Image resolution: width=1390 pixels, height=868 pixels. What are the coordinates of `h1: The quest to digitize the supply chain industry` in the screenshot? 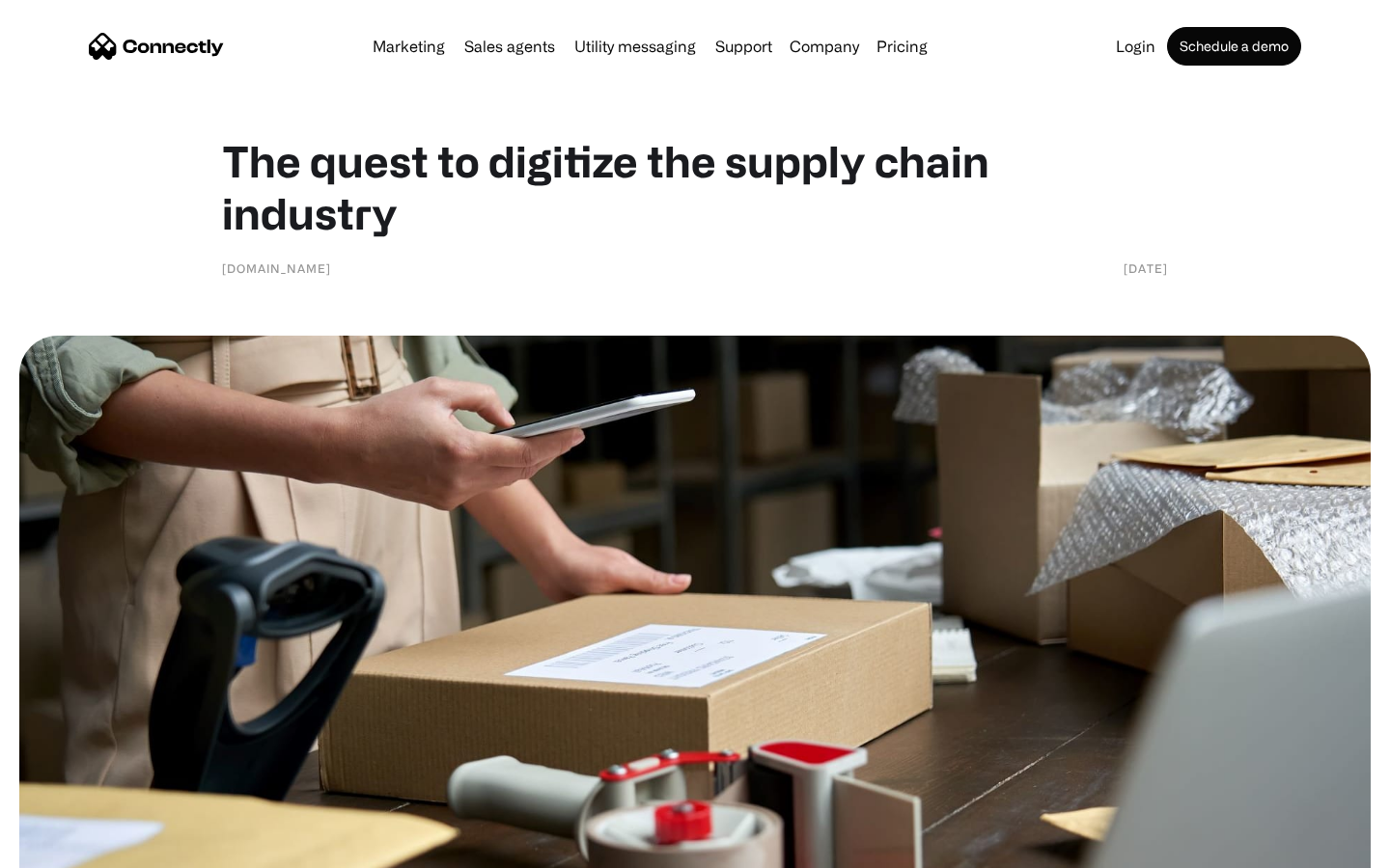 It's located at (695, 187).